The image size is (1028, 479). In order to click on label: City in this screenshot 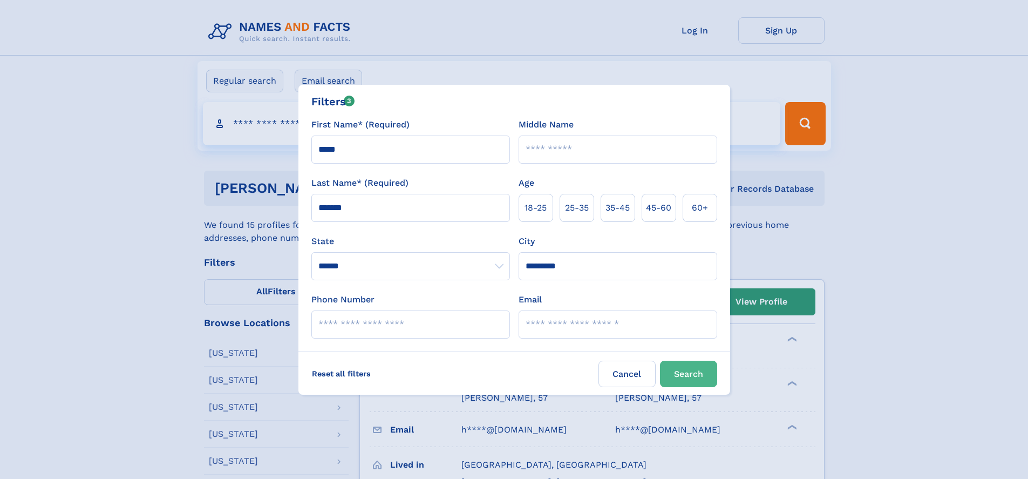, I will do `click(527, 241)`.